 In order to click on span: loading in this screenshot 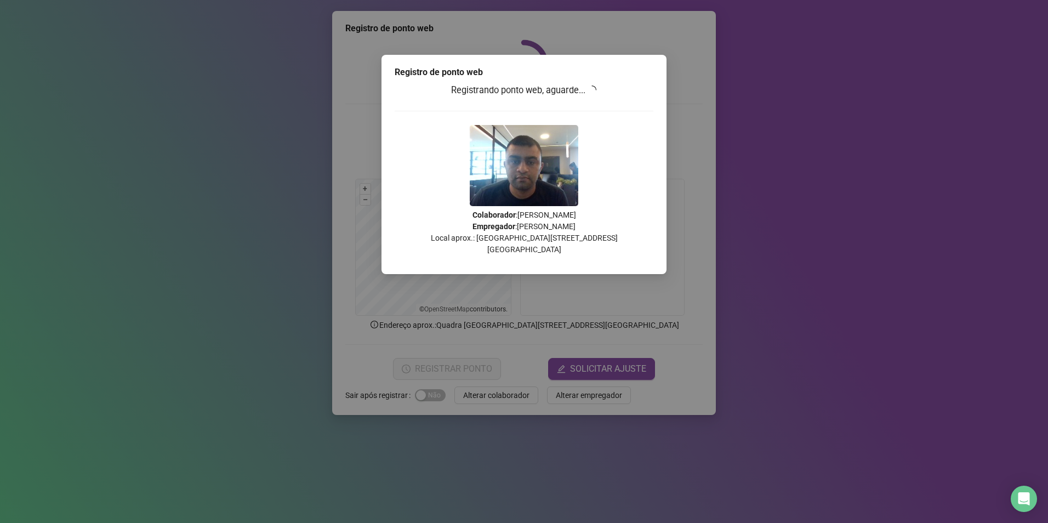, I will do `click(592, 90)`.